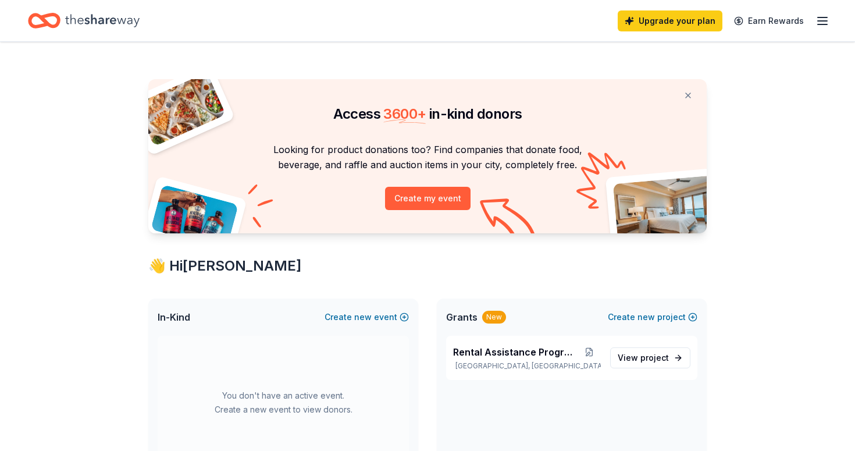 This screenshot has width=855, height=451. What do you see at coordinates (643, 358) in the screenshot?
I see `span: View` at bounding box center [643, 358].